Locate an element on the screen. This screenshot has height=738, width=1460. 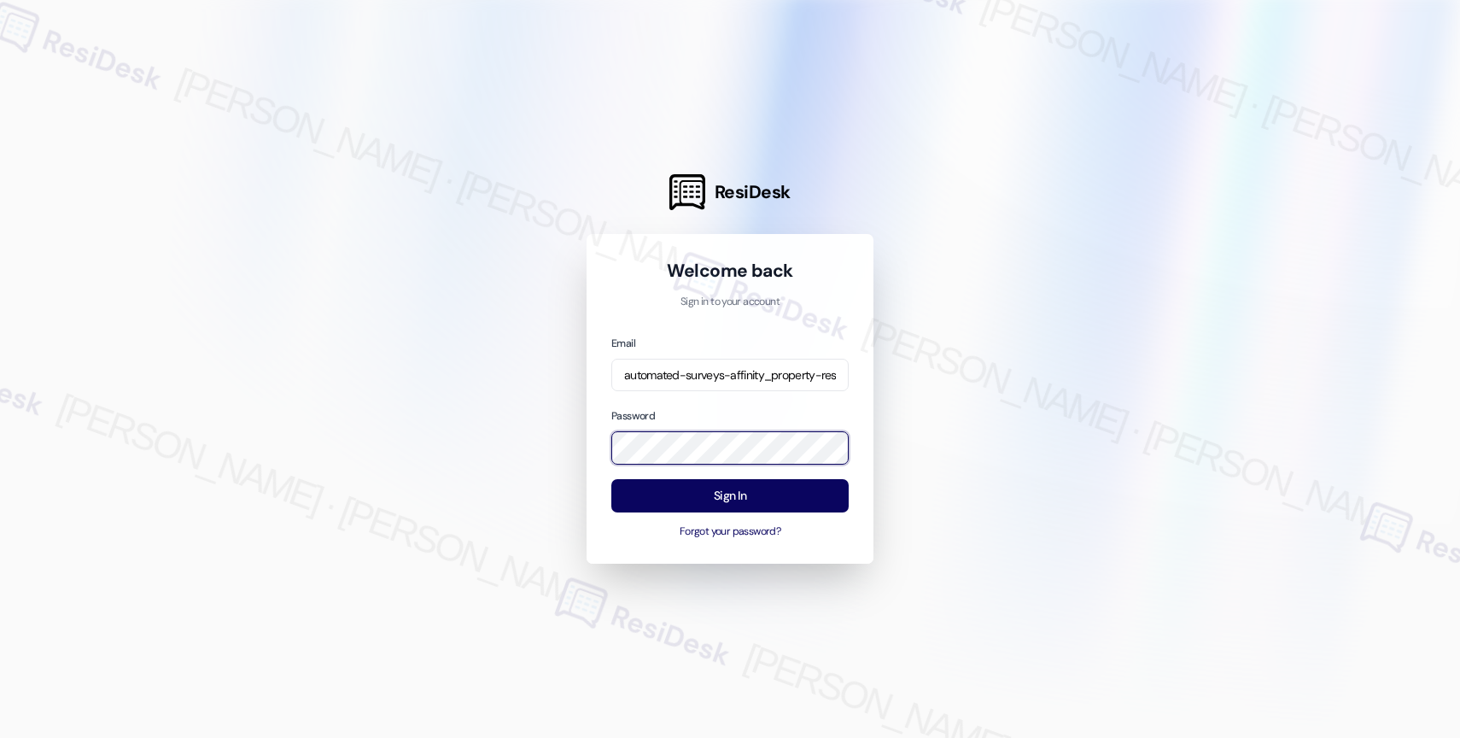
img: ResiDesk Logo is located at coordinates (687, 192).